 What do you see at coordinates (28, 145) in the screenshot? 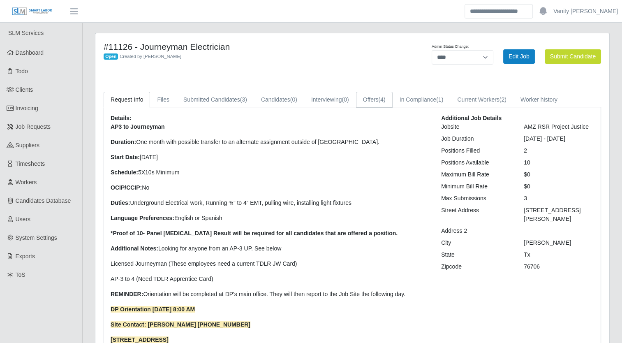
I see `span: Suppliers` at bounding box center [28, 145].